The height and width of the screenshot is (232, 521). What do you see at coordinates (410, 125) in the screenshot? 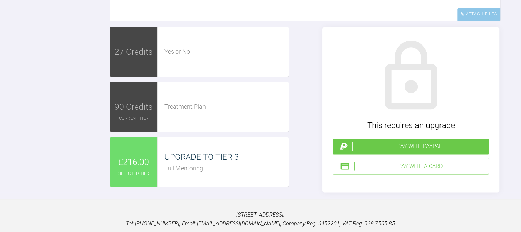
I see `div: This requires an upgrade` at bounding box center [410, 125].